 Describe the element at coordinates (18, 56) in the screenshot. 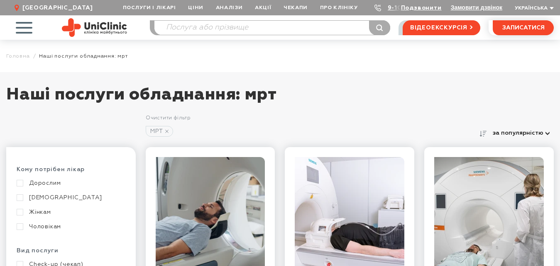

I see `a: Головна` at that location.